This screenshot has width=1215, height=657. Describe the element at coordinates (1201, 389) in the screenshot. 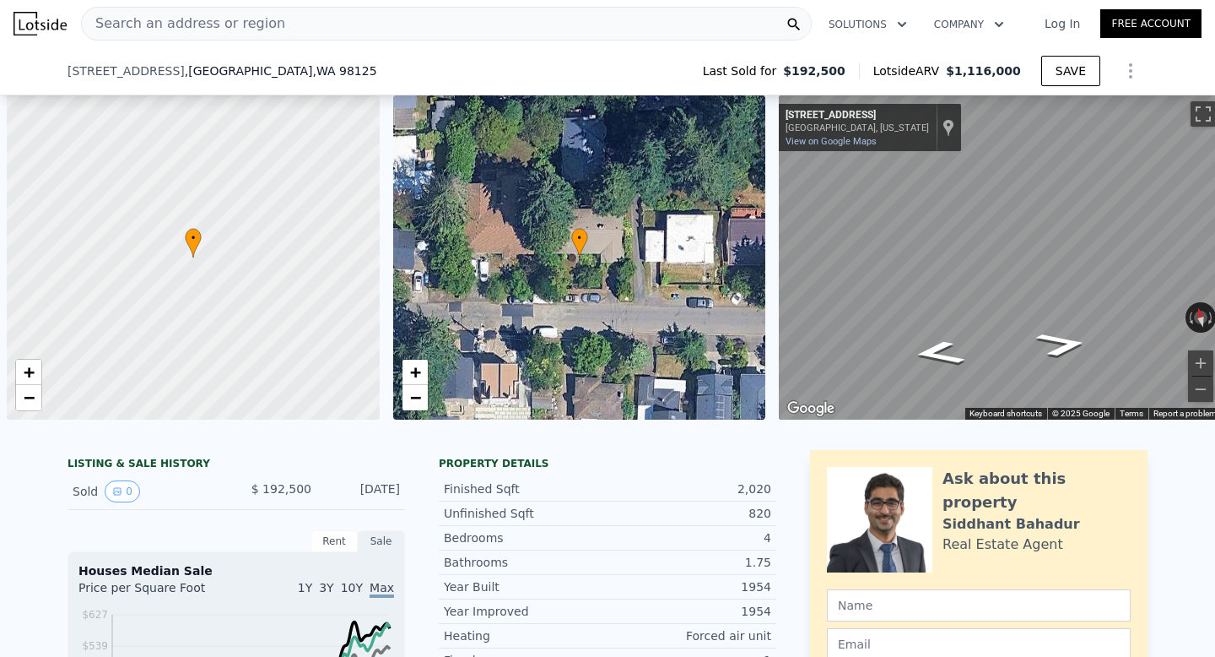

I see `button: Zoom out` at that location.